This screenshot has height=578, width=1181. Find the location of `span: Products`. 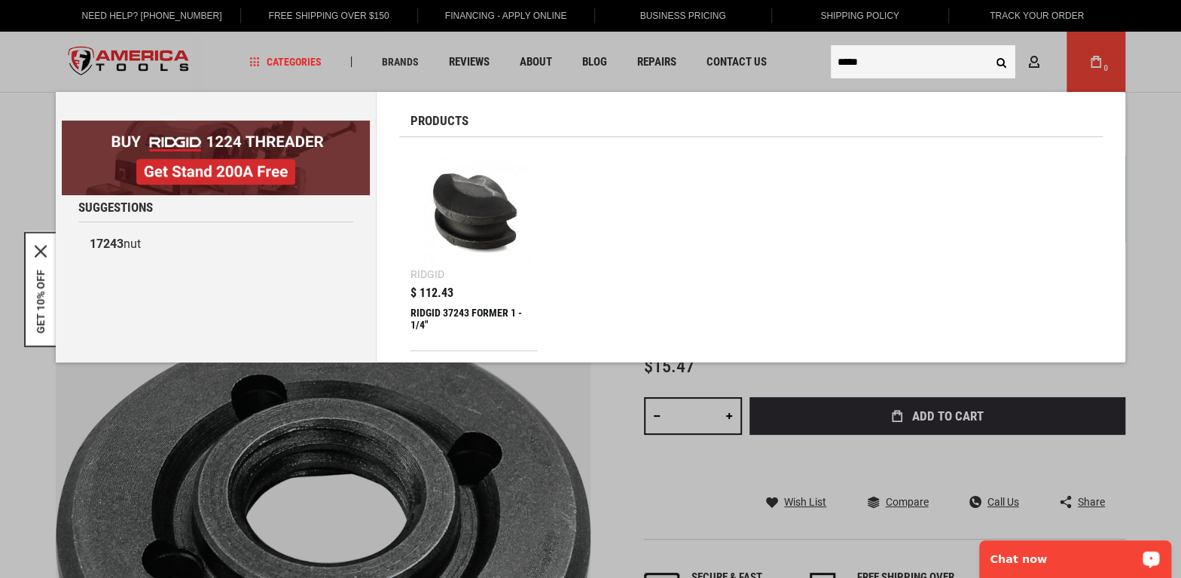

span: Products is located at coordinates (439, 121).